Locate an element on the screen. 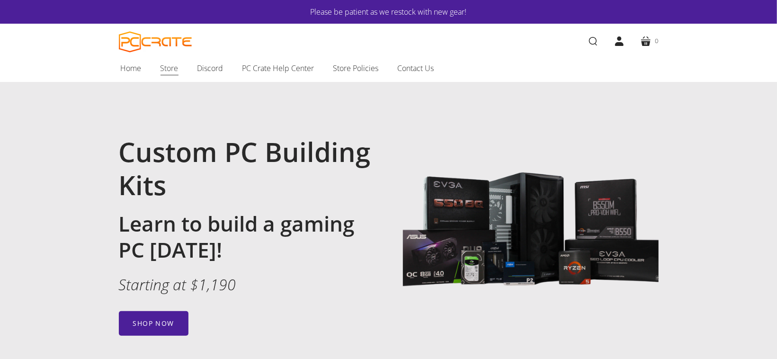 The height and width of the screenshot is (359, 777). a: Store is located at coordinates (169, 68).